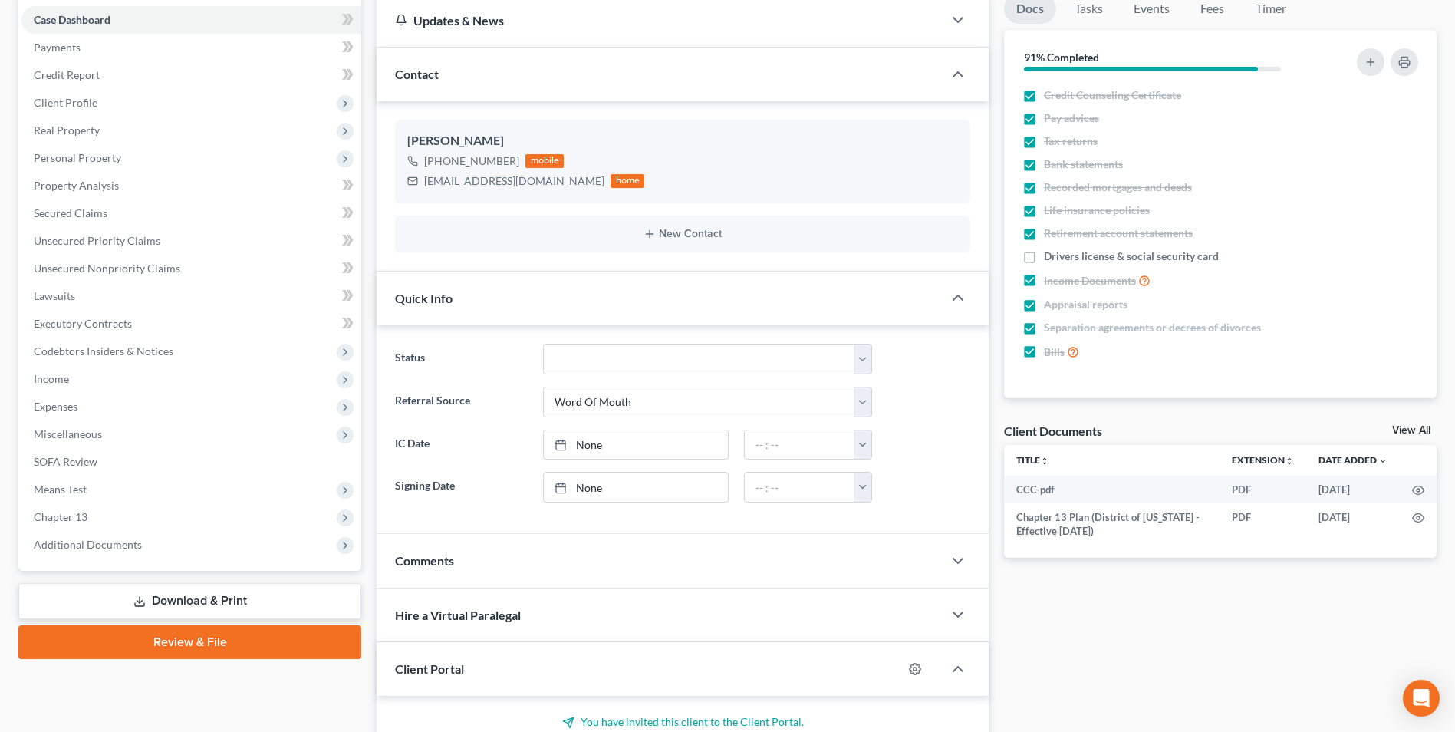 The height and width of the screenshot is (732, 1455). I want to click on span: Pay advices, so click(1071, 118).